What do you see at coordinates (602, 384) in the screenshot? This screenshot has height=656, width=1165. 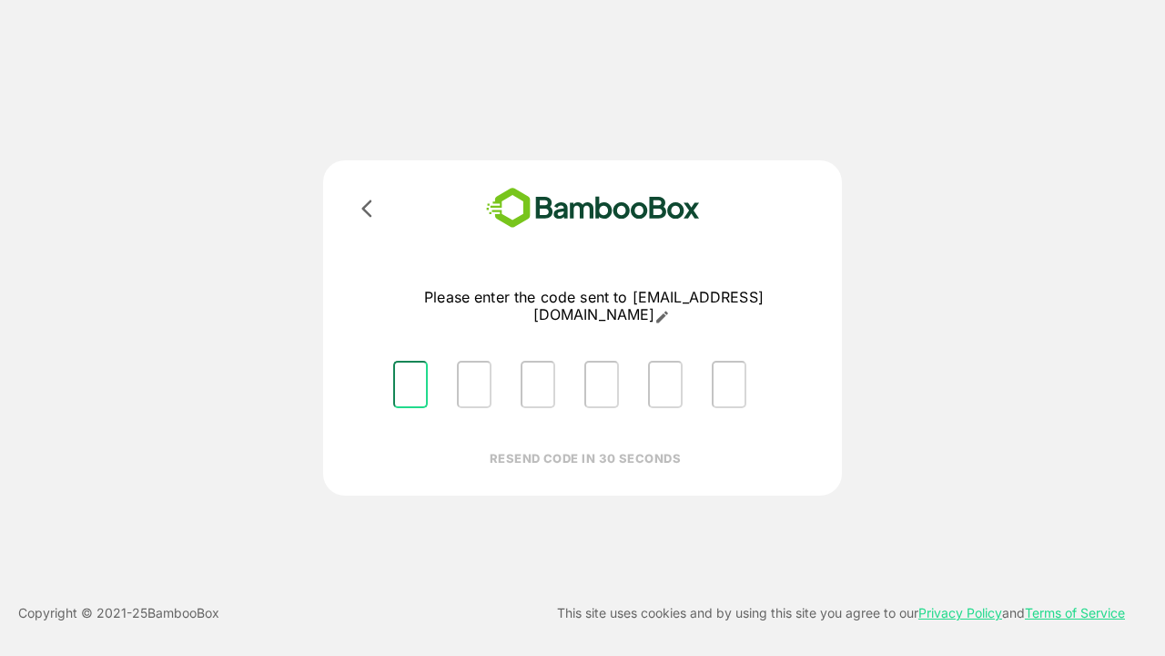 I see `input: Please enter OTP character 4` at bounding box center [602, 384].